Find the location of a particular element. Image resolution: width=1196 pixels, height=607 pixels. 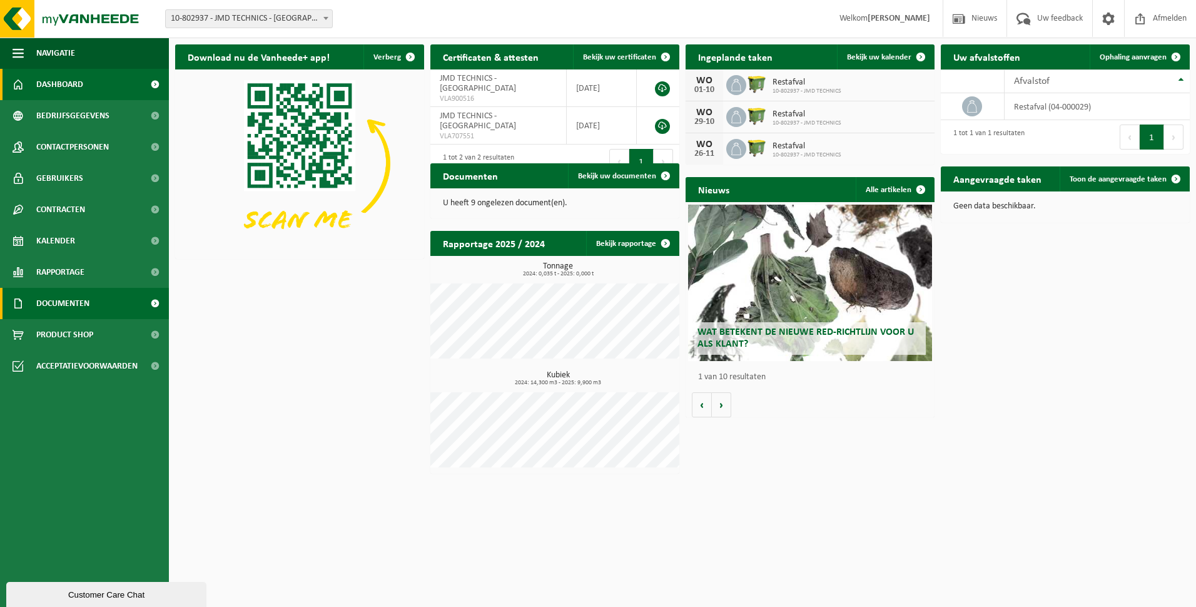

a: Bekijk uw documenten is located at coordinates (623, 176).